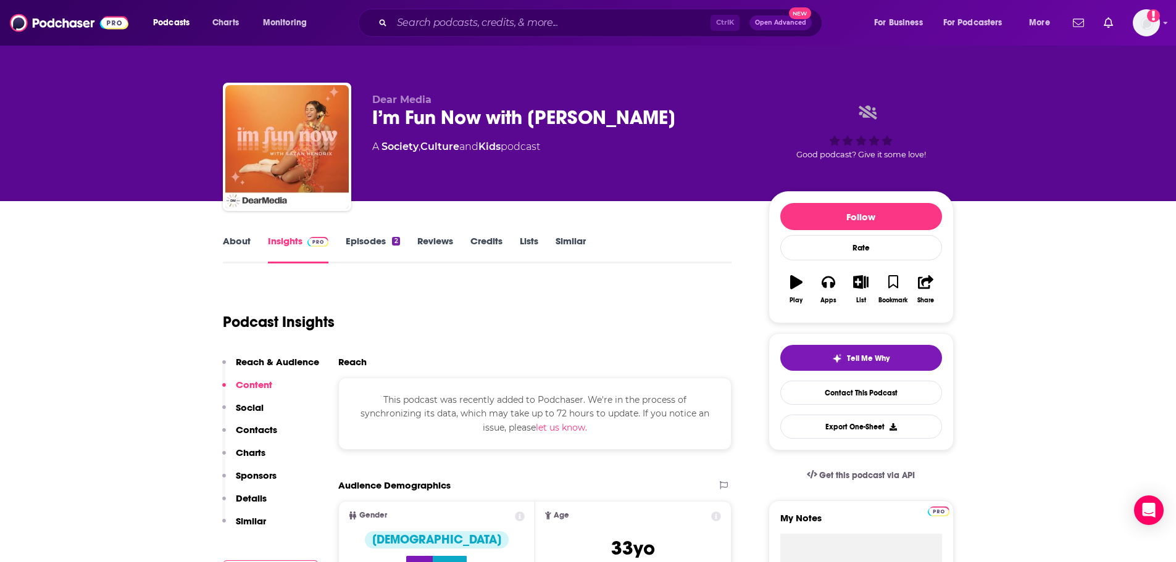  I want to click on h2: Reach, so click(353, 362).